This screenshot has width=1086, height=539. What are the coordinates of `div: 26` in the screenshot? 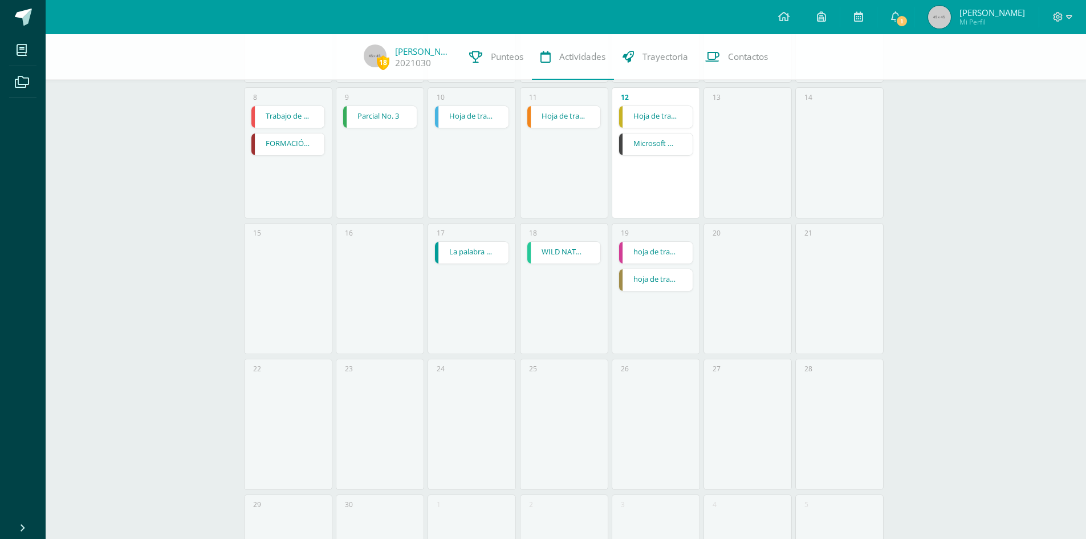 It's located at (625, 368).